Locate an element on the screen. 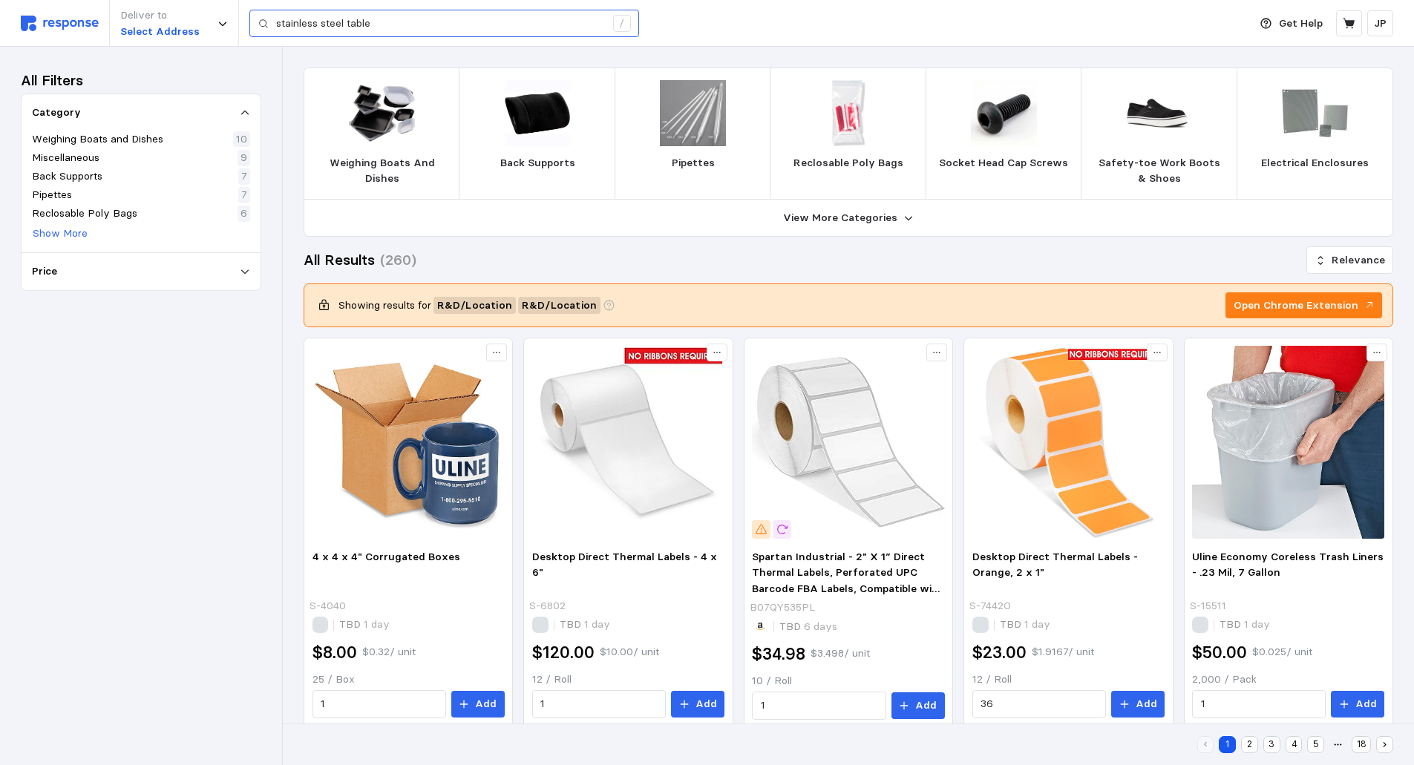 The image size is (1414, 765). p: Showing results for is located at coordinates (384, 306).